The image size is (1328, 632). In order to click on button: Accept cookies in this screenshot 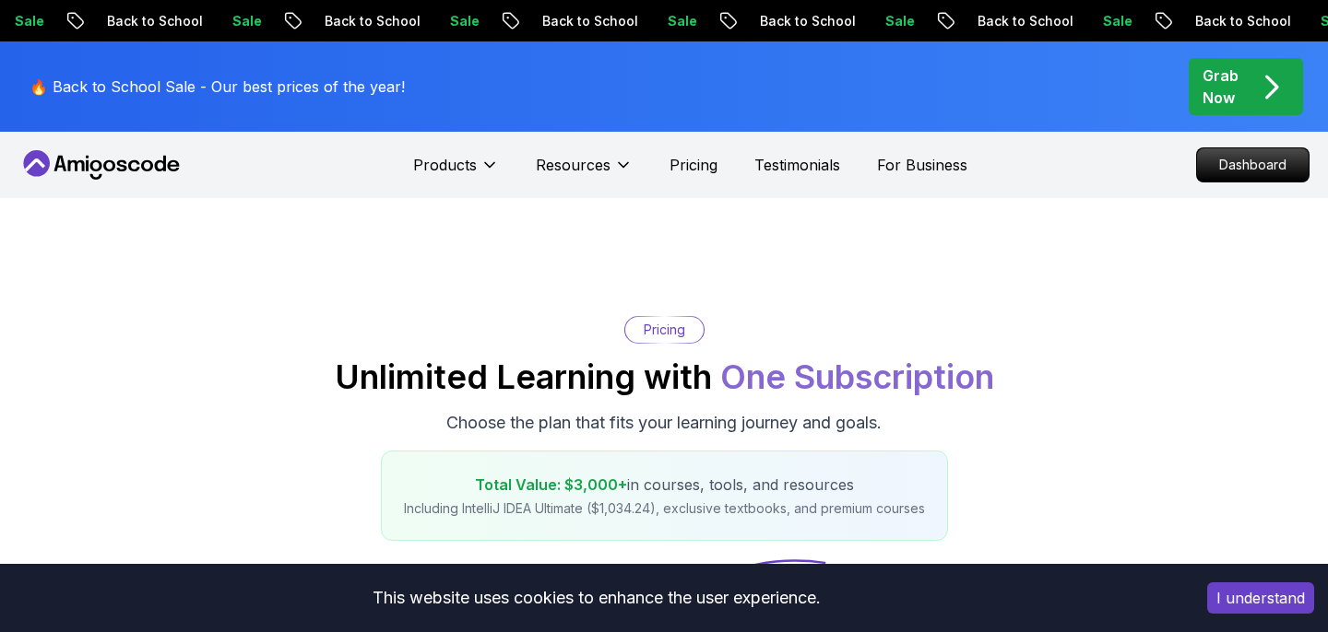, I will do `click(1260, 598)`.